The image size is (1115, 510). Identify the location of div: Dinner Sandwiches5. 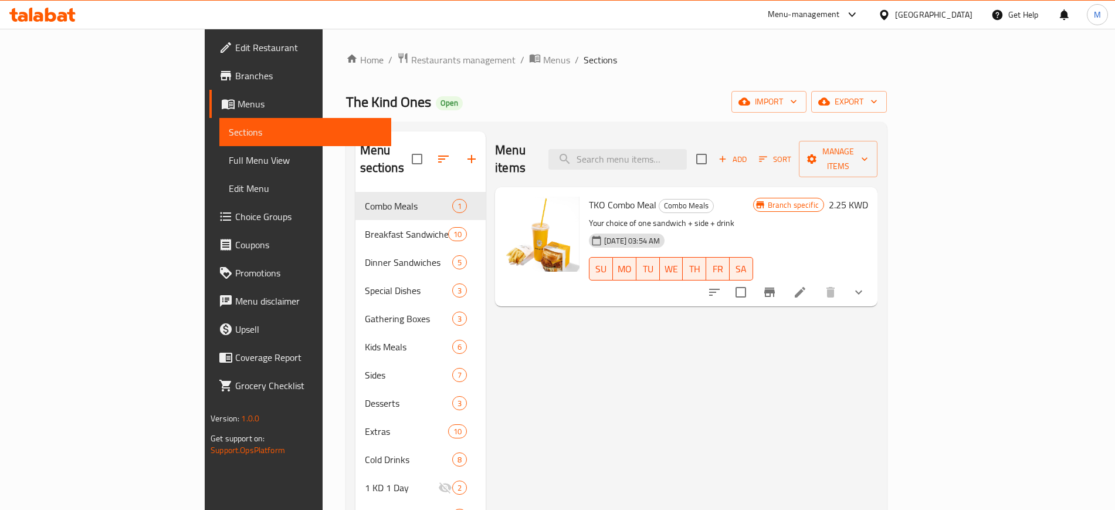
(421, 262).